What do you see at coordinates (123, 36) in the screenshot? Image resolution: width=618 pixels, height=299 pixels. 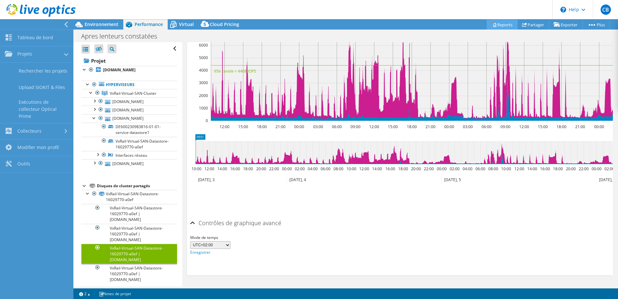 I see `h1: Apres lenteurs constatées` at bounding box center [123, 36].